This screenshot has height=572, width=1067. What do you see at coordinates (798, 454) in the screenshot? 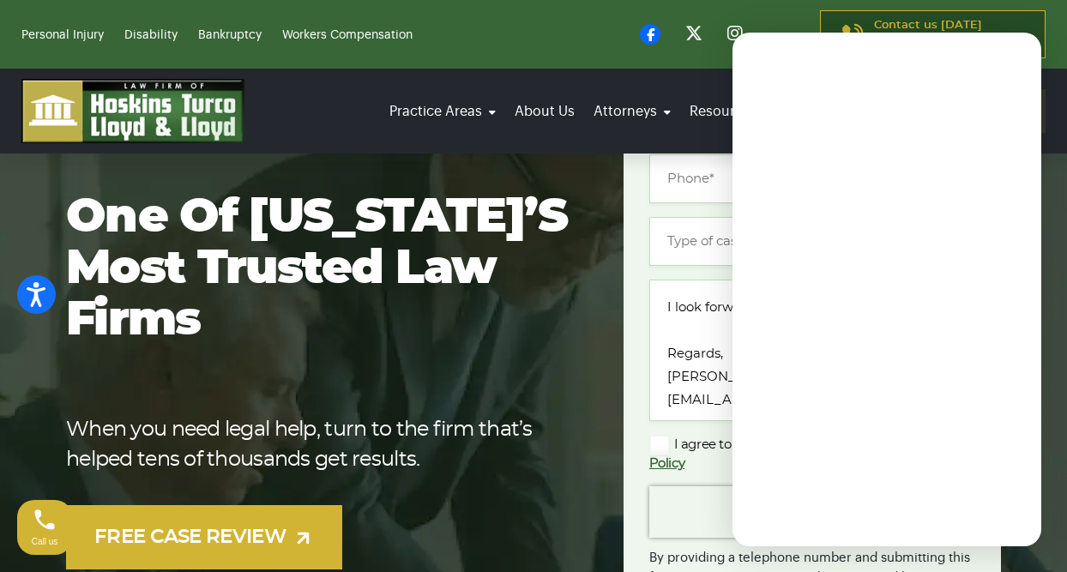
I see `label: I agree to the and` at bounding box center [798, 454].